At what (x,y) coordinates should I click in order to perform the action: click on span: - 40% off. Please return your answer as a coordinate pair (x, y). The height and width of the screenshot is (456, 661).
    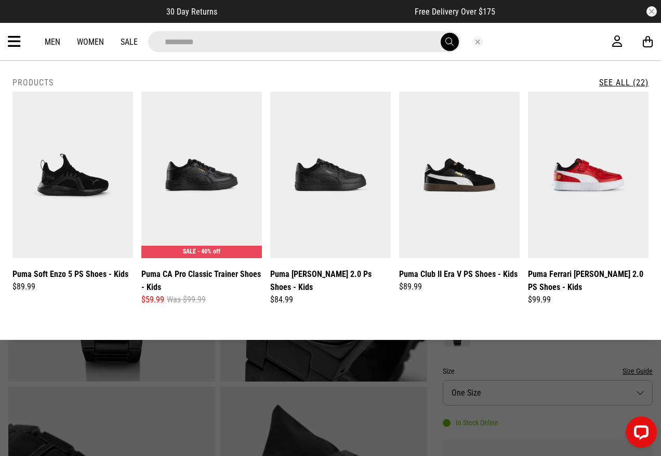
    Looking at the image, I should click on (209, 251).